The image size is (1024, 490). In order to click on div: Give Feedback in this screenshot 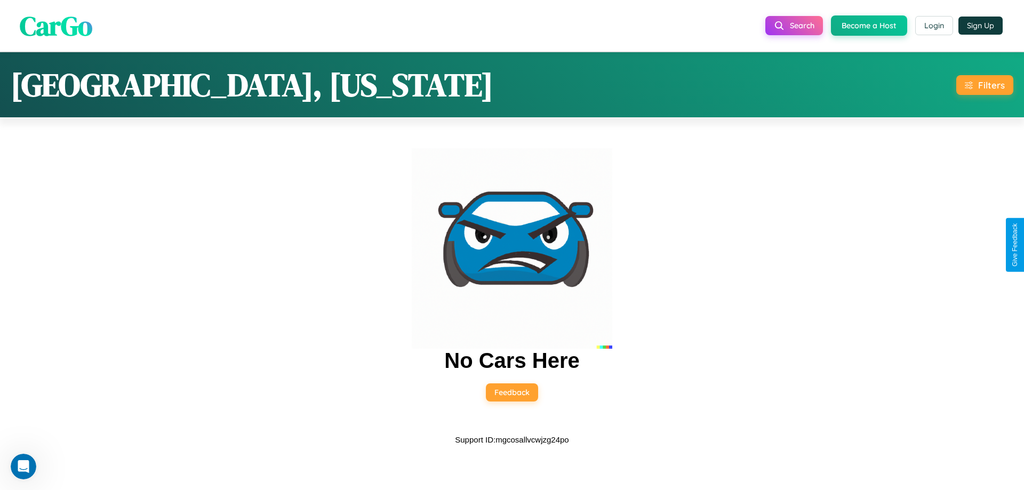, I will do `click(1015, 245)`.